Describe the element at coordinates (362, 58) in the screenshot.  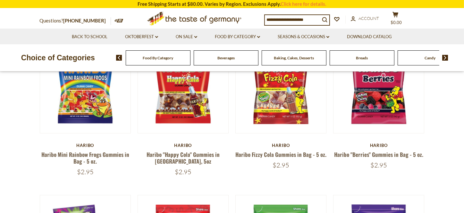
I see `span: Breads` at that location.